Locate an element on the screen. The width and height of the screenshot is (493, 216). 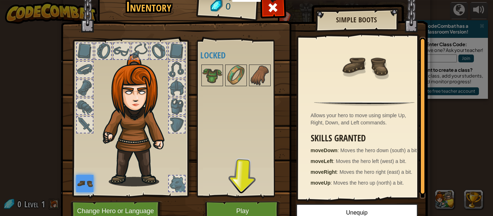
strong: moveRight is located at coordinates (324, 172).